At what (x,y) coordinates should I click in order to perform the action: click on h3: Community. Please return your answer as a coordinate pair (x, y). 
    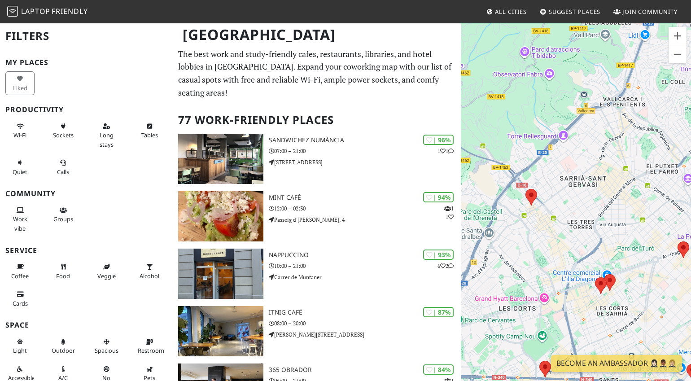
    Looking at the image, I should click on (86, 193).